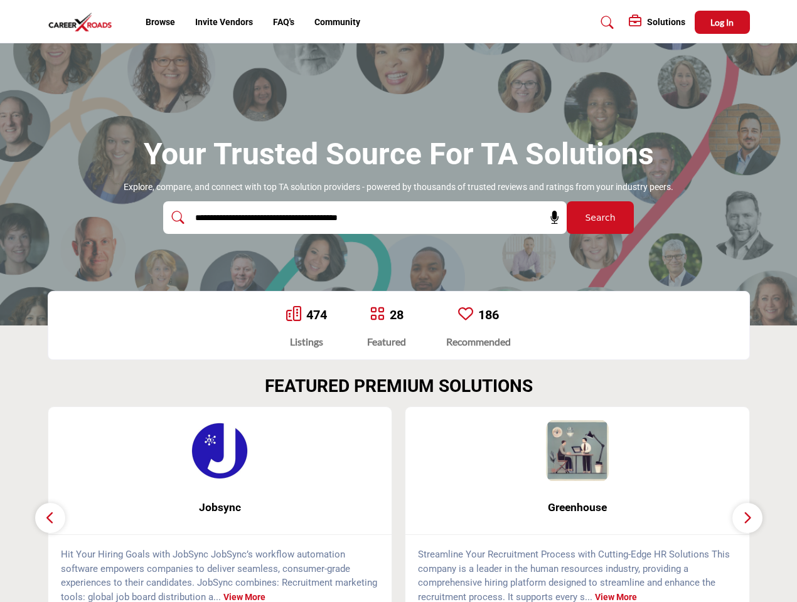 This screenshot has width=797, height=602. Describe the element at coordinates (316, 315) in the screenshot. I see `a: 474` at that location.